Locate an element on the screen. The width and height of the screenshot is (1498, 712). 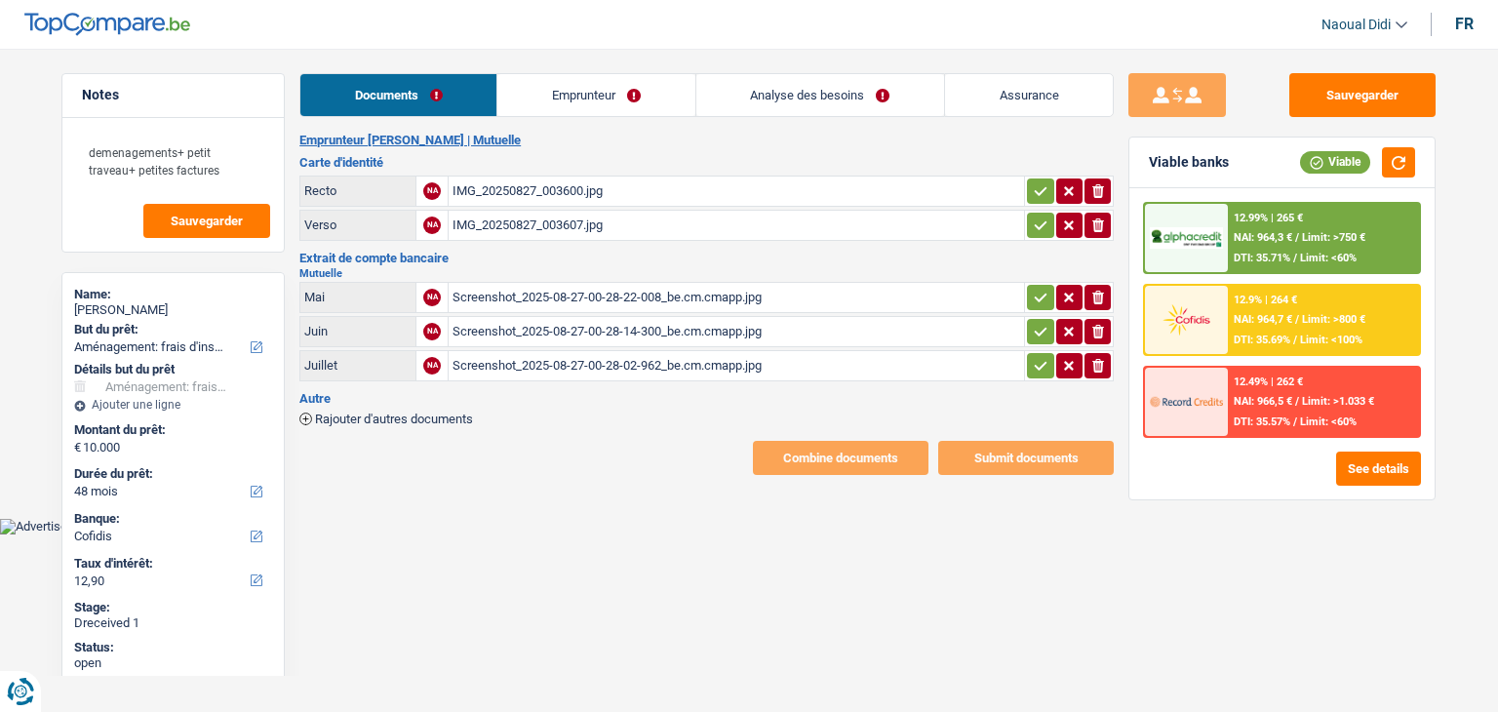
a: Documents is located at coordinates (398, 95).